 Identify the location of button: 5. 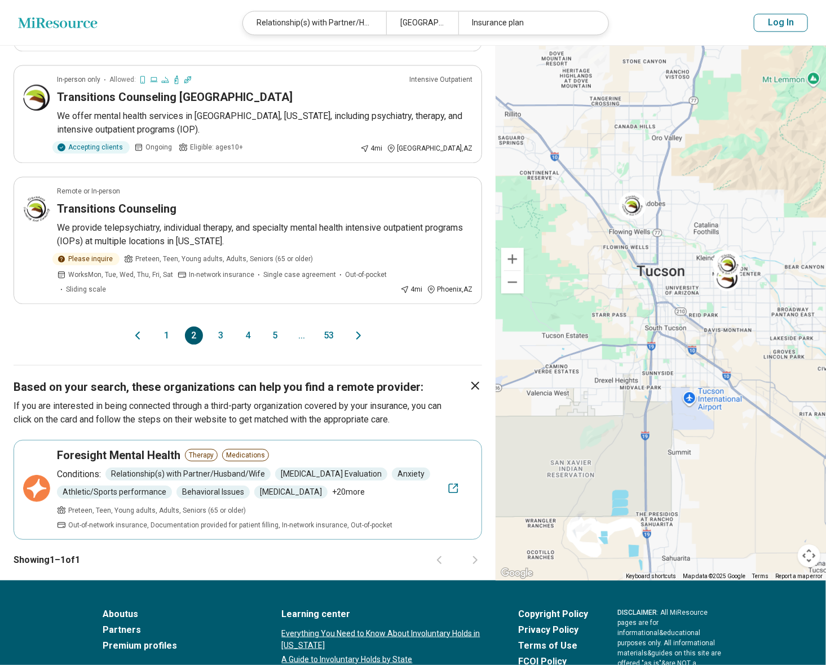
(275, 336).